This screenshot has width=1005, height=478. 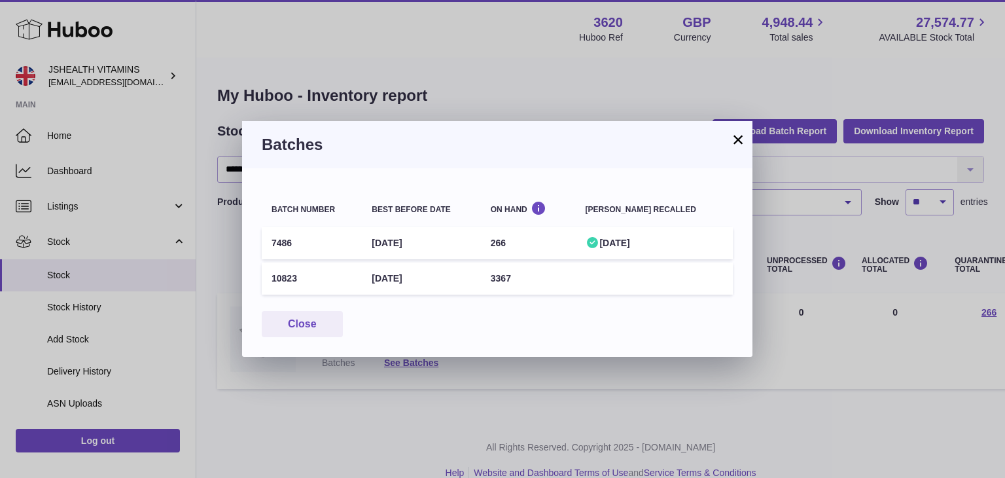 What do you see at coordinates (311, 243) in the screenshot?
I see `td: 7486` at bounding box center [311, 243].